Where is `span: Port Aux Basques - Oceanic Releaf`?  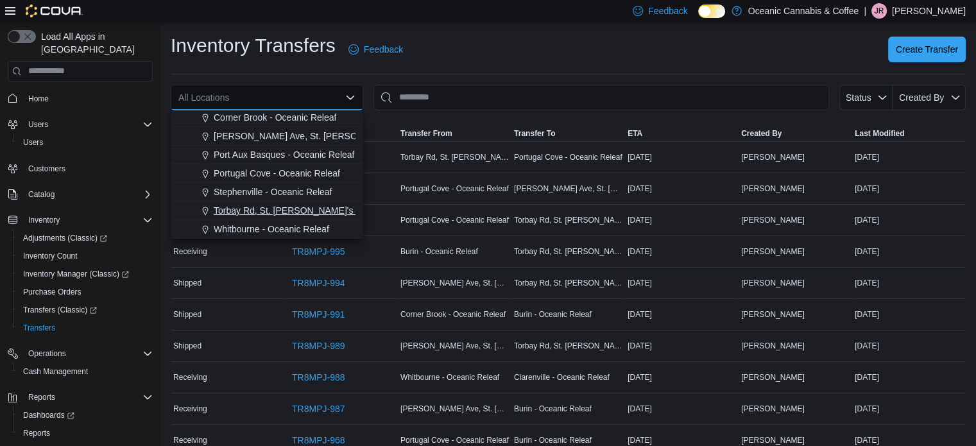
span: Port Aux Basques - Oceanic Releaf is located at coordinates (283, 155).